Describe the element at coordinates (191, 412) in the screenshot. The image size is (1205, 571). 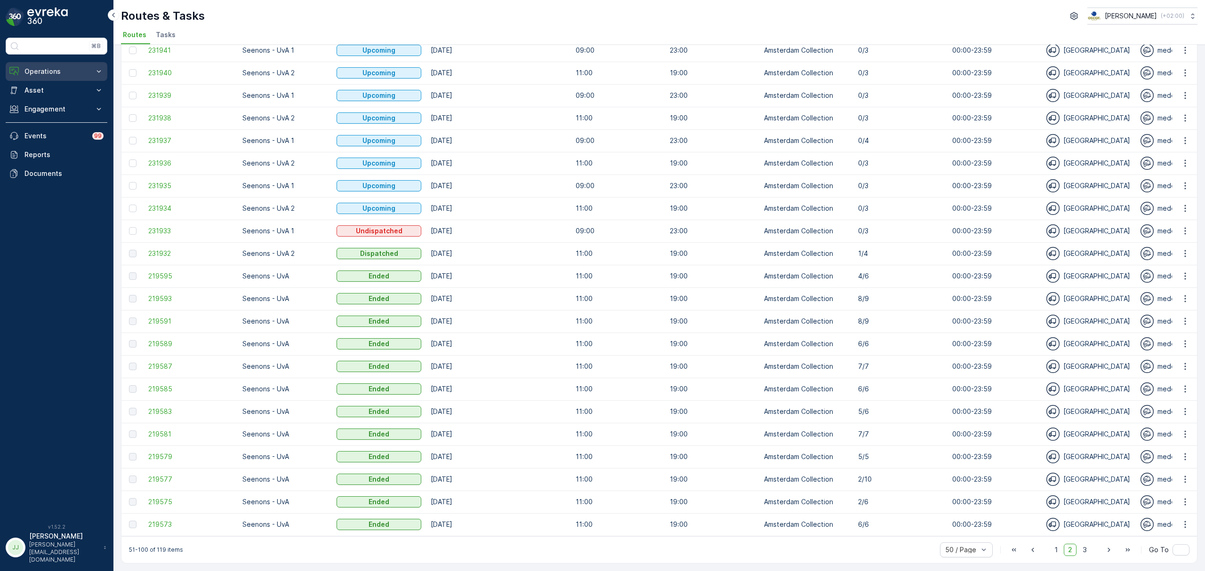
I see `span: 219583` at that location.